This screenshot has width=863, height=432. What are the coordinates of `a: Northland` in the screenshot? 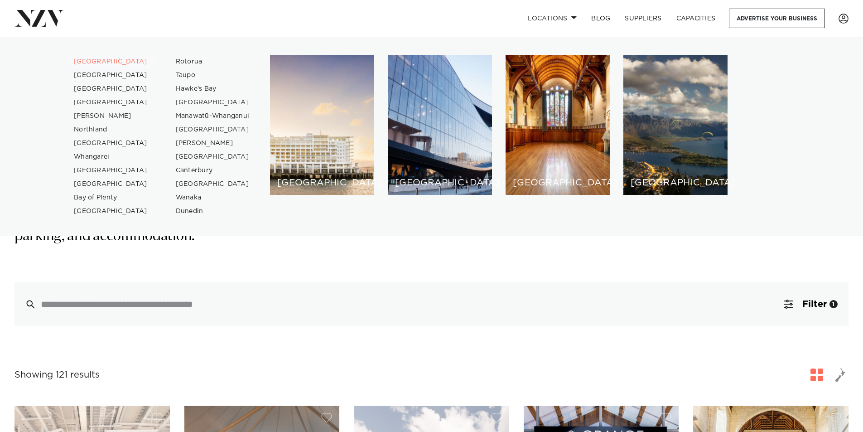 It's located at (111, 130).